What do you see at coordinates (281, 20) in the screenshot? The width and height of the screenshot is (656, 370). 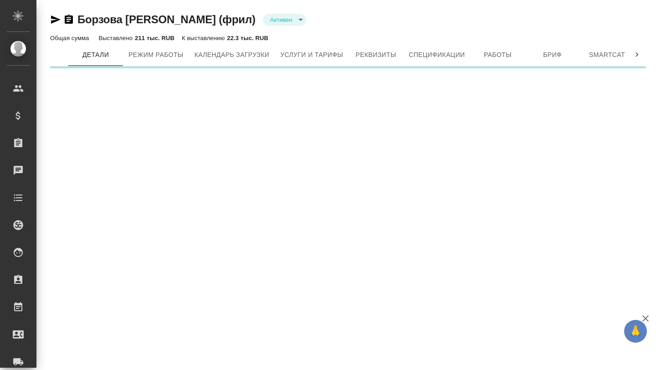 I see `button: Активен` at bounding box center [281, 20].